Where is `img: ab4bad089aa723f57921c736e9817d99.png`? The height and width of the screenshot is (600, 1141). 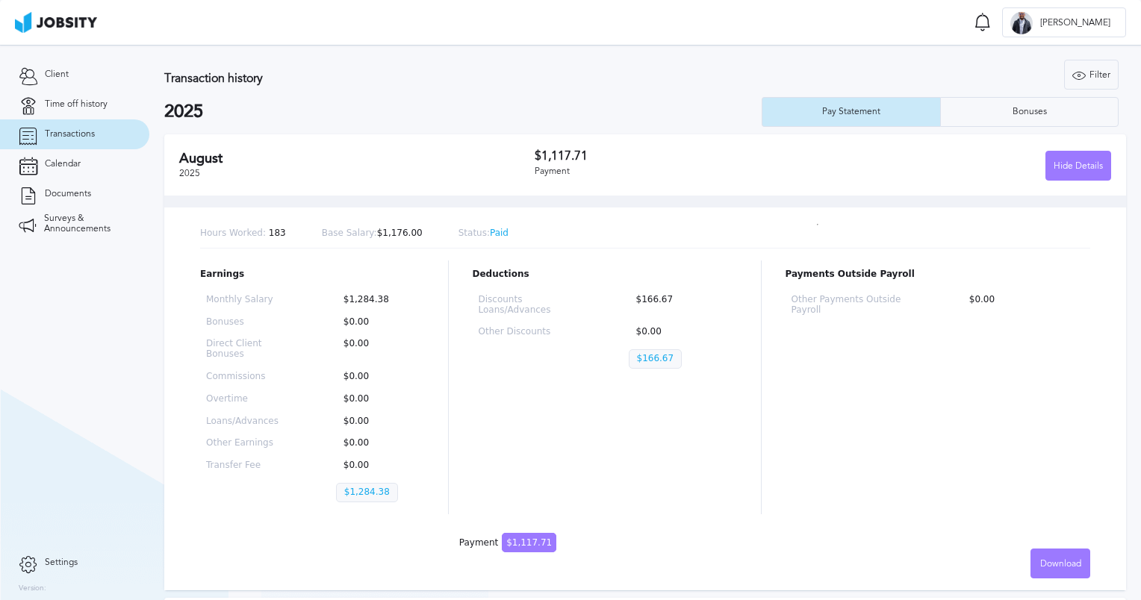
img: ab4bad089aa723f57921c736e9817d99.png is located at coordinates (56, 22).